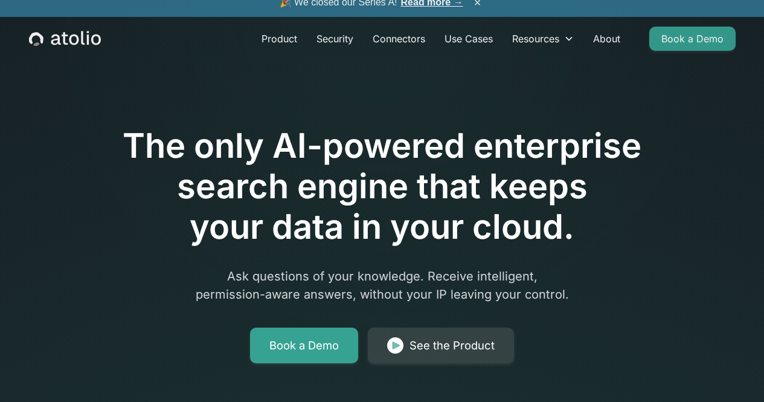 This screenshot has width=764, height=402. What do you see at coordinates (65, 39) in the screenshot?
I see `a: home` at bounding box center [65, 39].